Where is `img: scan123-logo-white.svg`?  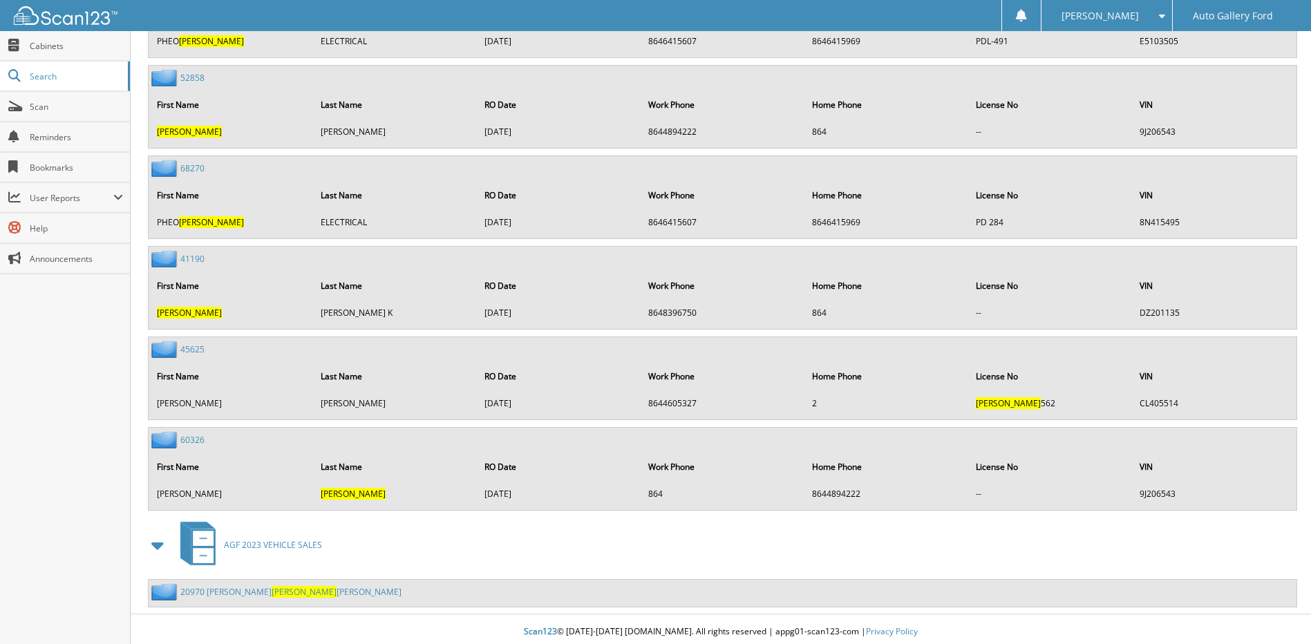 img: scan123-logo-white.svg is located at coordinates (66, 15).